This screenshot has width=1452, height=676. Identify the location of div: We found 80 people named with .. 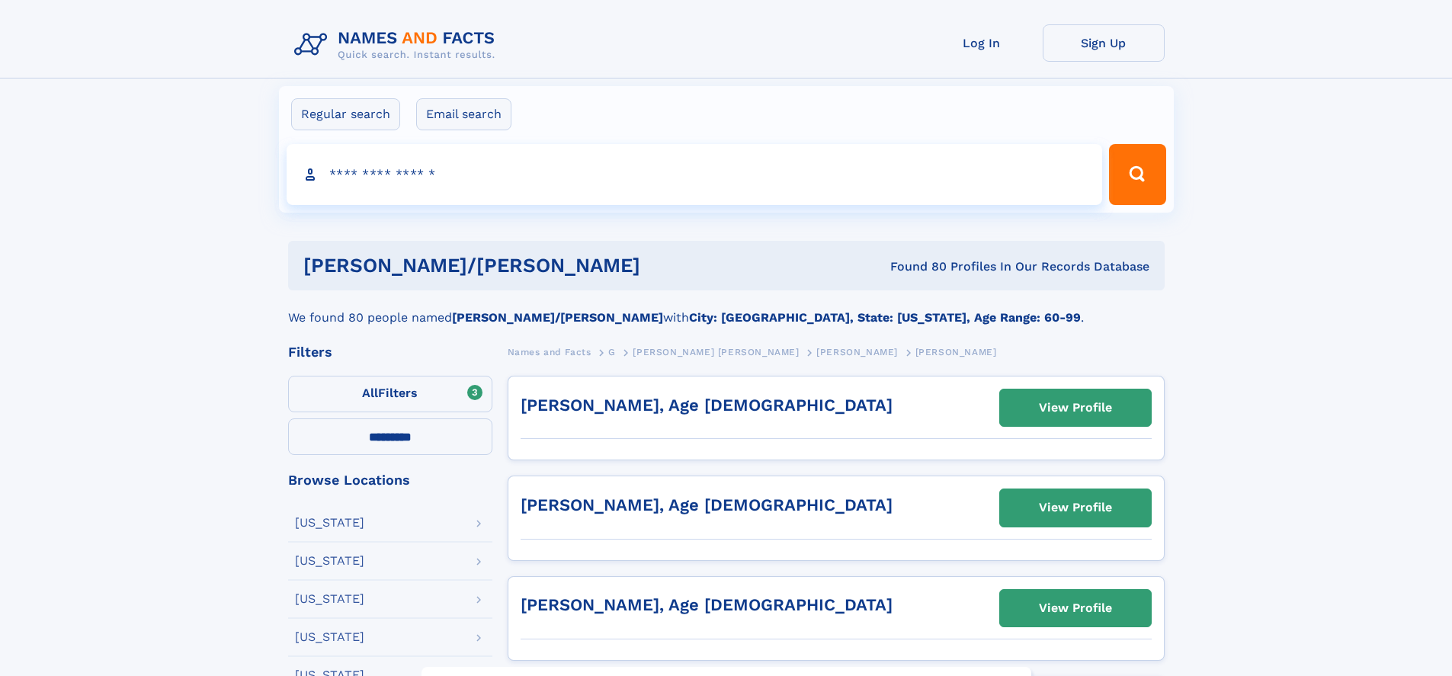
(727, 309).